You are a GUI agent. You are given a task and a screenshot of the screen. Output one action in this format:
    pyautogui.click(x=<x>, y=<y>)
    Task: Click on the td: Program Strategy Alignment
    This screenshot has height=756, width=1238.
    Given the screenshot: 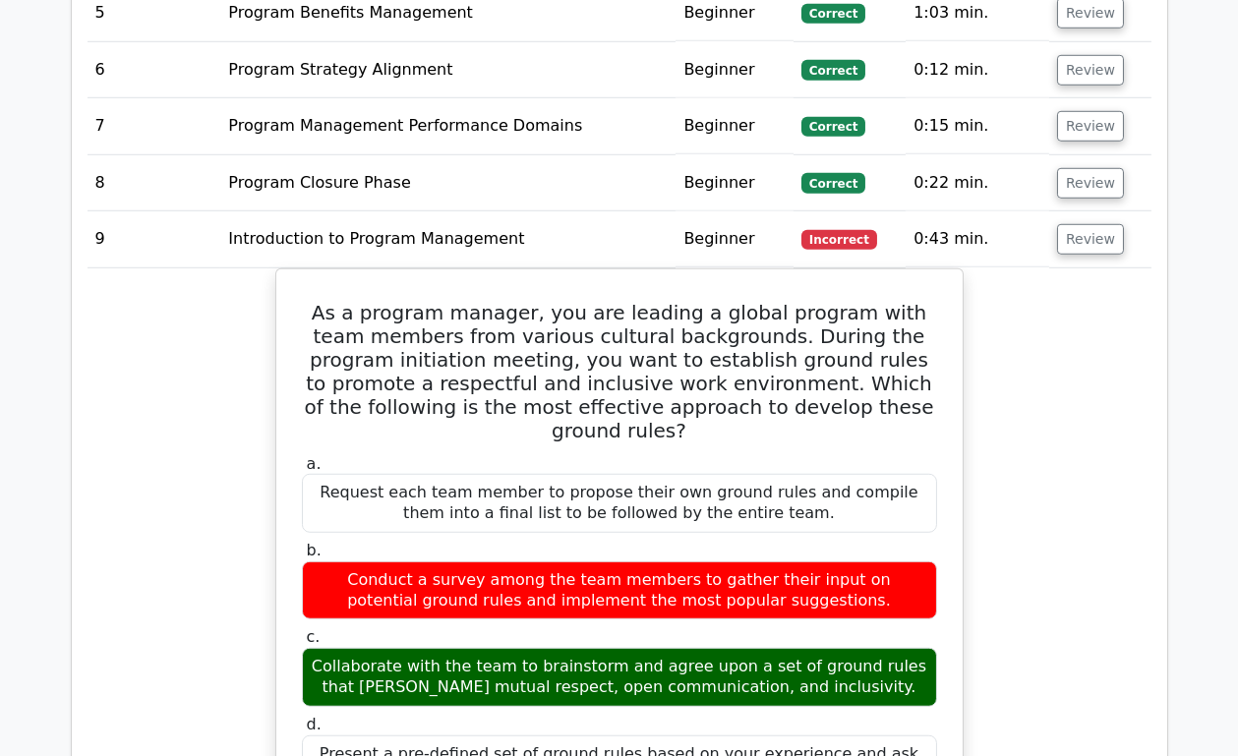 What is the action you would take?
    pyautogui.click(x=447, y=70)
    